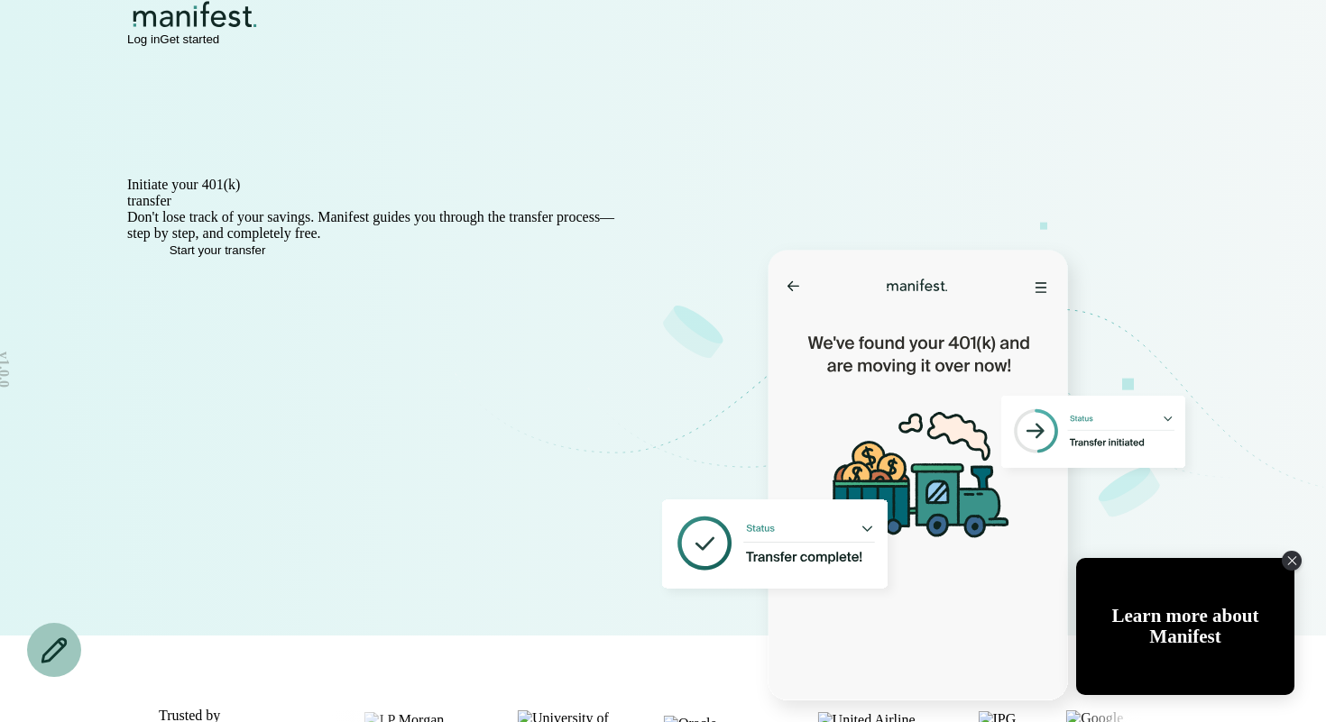 The height and width of the screenshot is (722, 1326). Describe the element at coordinates (143, 39) in the screenshot. I see `button: Log in` at that location.